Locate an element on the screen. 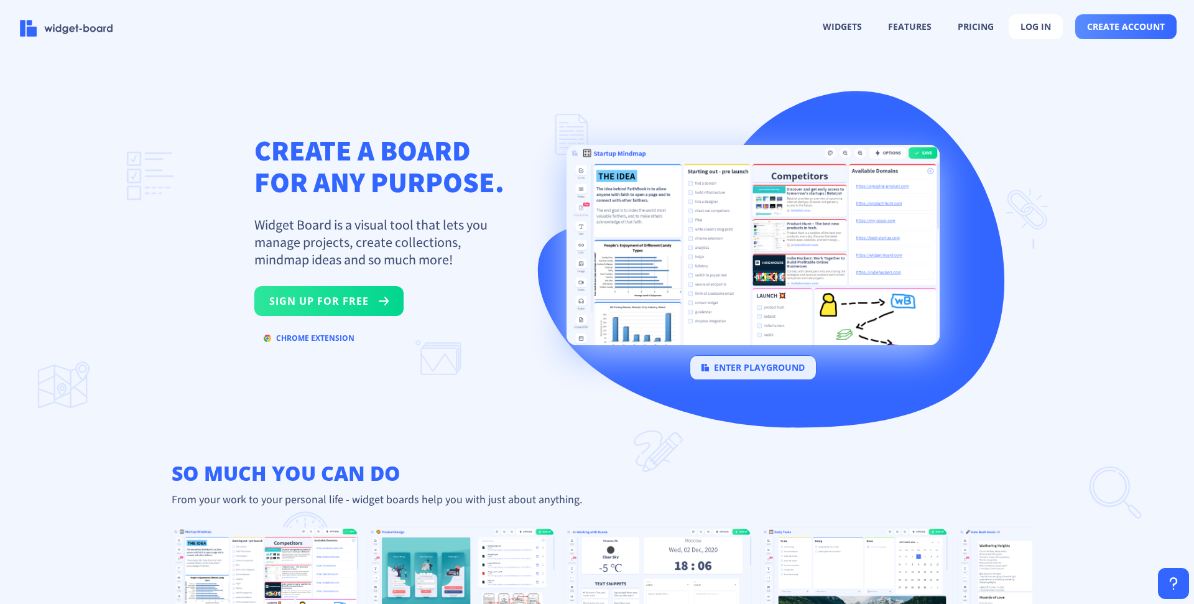 This screenshot has height=604, width=1194. button: widgets is located at coordinates (842, 27).